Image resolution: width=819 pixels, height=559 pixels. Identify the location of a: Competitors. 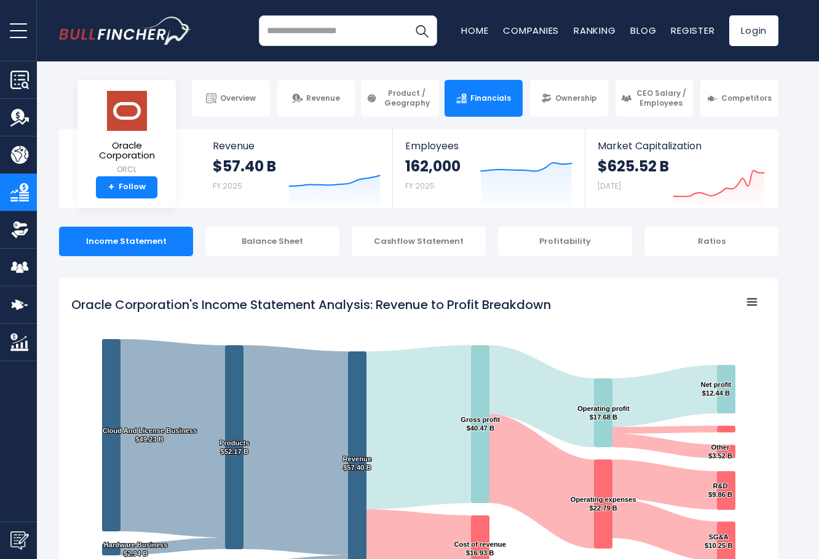
(739, 98).